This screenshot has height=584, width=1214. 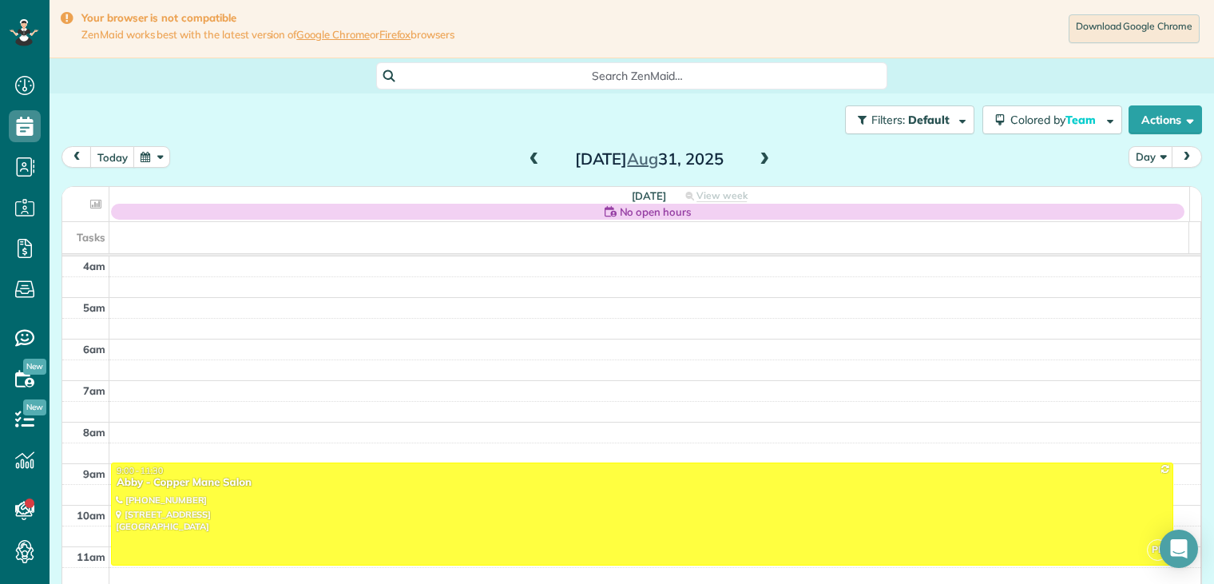 I want to click on span: 4am, so click(x=94, y=266).